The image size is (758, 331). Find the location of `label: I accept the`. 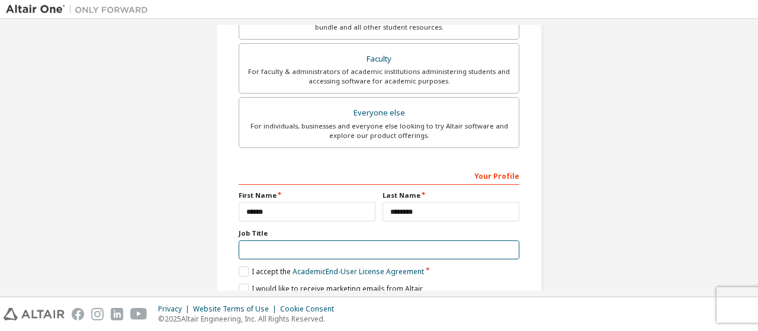

label: I accept the is located at coordinates (331, 271).